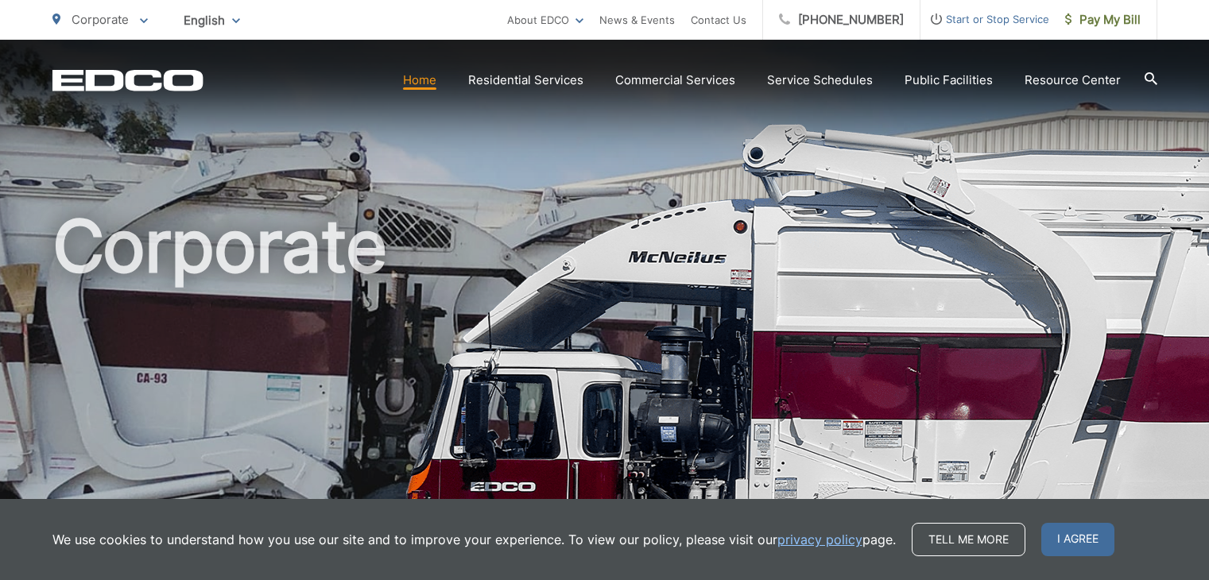 This screenshot has width=1209, height=580. What do you see at coordinates (545, 20) in the screenshot?
I see `a: About EDCO` at bounding box center [545, 20].